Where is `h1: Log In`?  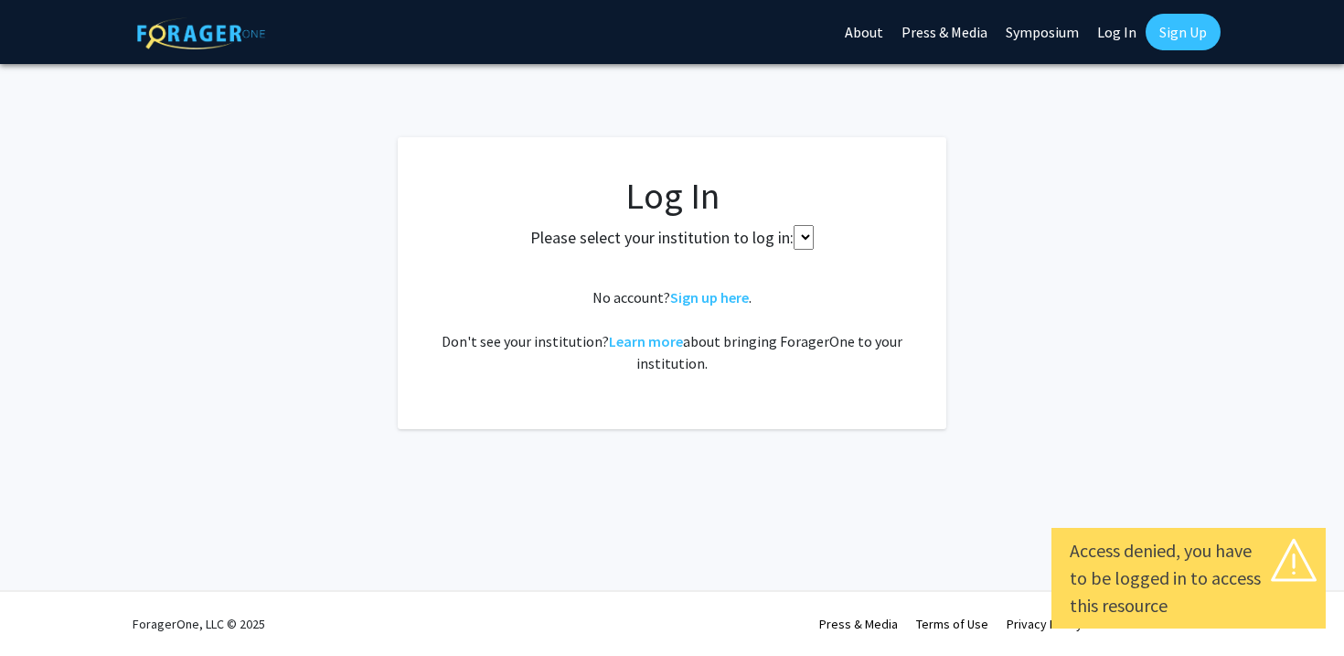 h1: Log In is located at coordinates (672, 196).